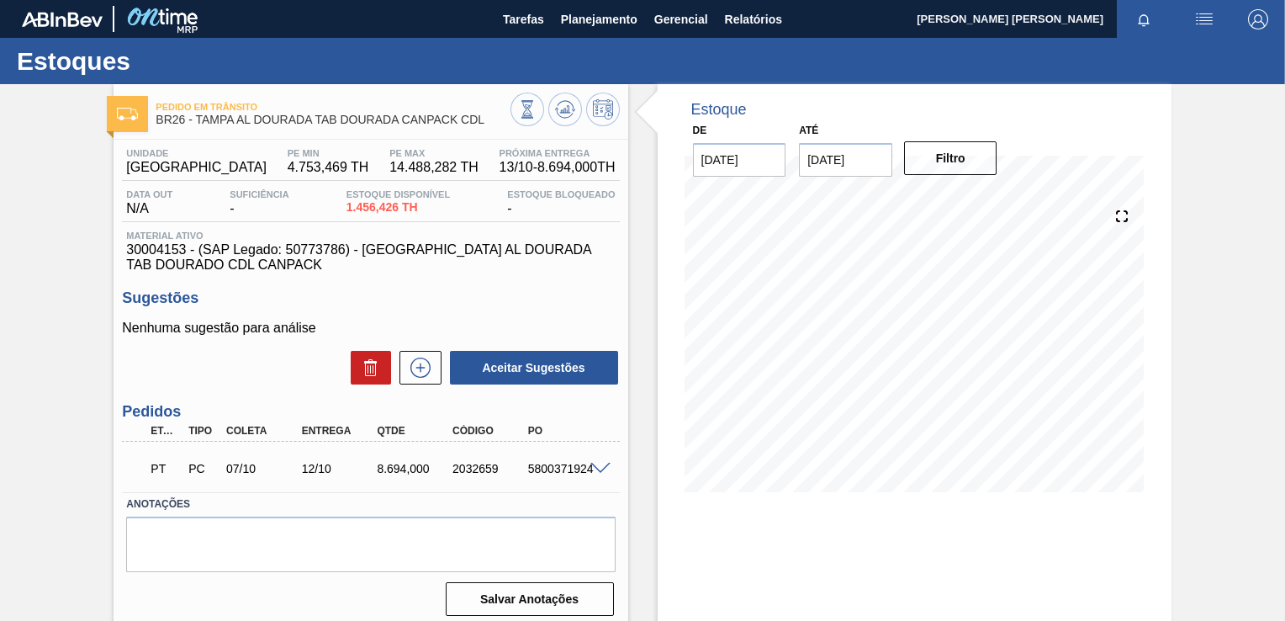 The width and height of the screenshot is (1285, 621). What do you see at coordinates (149, 203) in the screenshot?
I see `div: N/A` at bounding box center [149, 203].